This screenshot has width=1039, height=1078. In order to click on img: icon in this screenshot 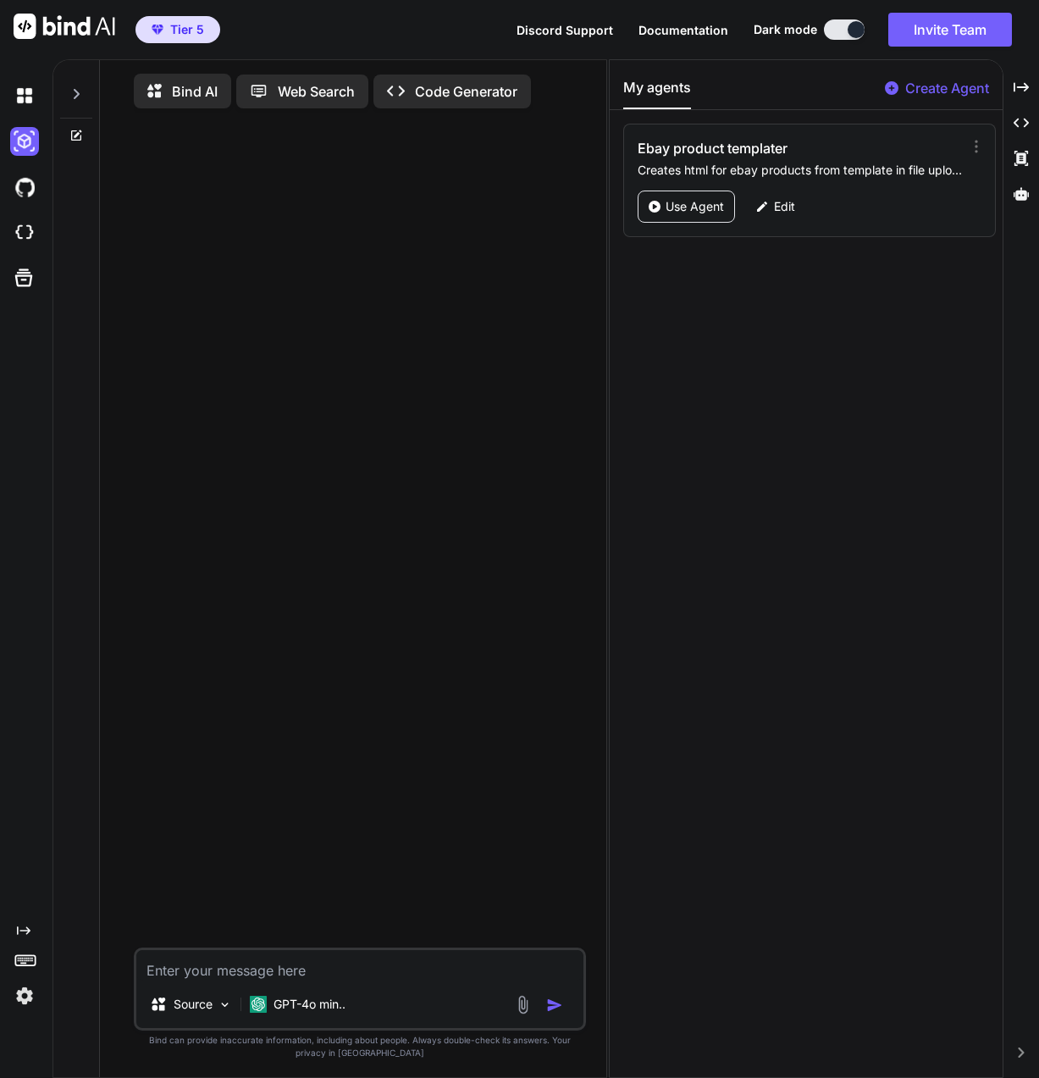, I will do `click(555, 1005)`.